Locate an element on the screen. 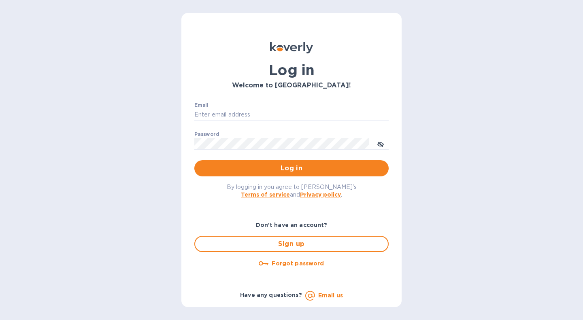 This screenshot has height=320, width=583. label: Email is located at coordinates (201, 105).